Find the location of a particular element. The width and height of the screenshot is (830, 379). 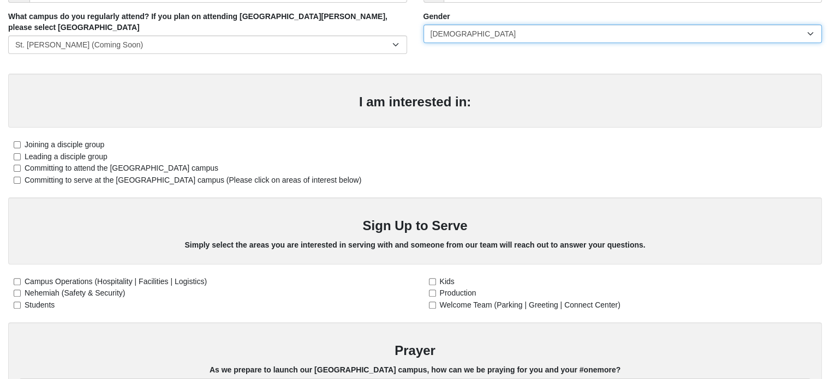

h3: Sign Up to Serve is located at coordinates (415, 226).